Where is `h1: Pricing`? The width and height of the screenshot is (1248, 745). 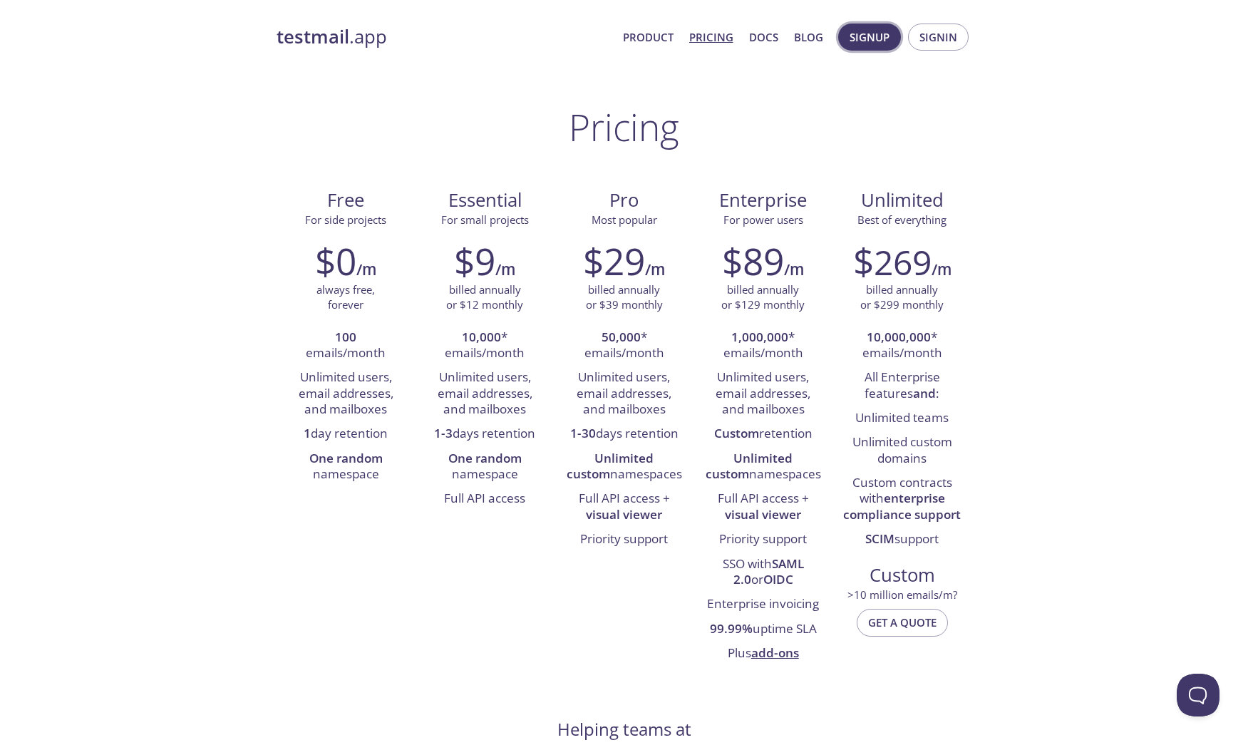
h1: Pricing is located at coordinates (624, 127).